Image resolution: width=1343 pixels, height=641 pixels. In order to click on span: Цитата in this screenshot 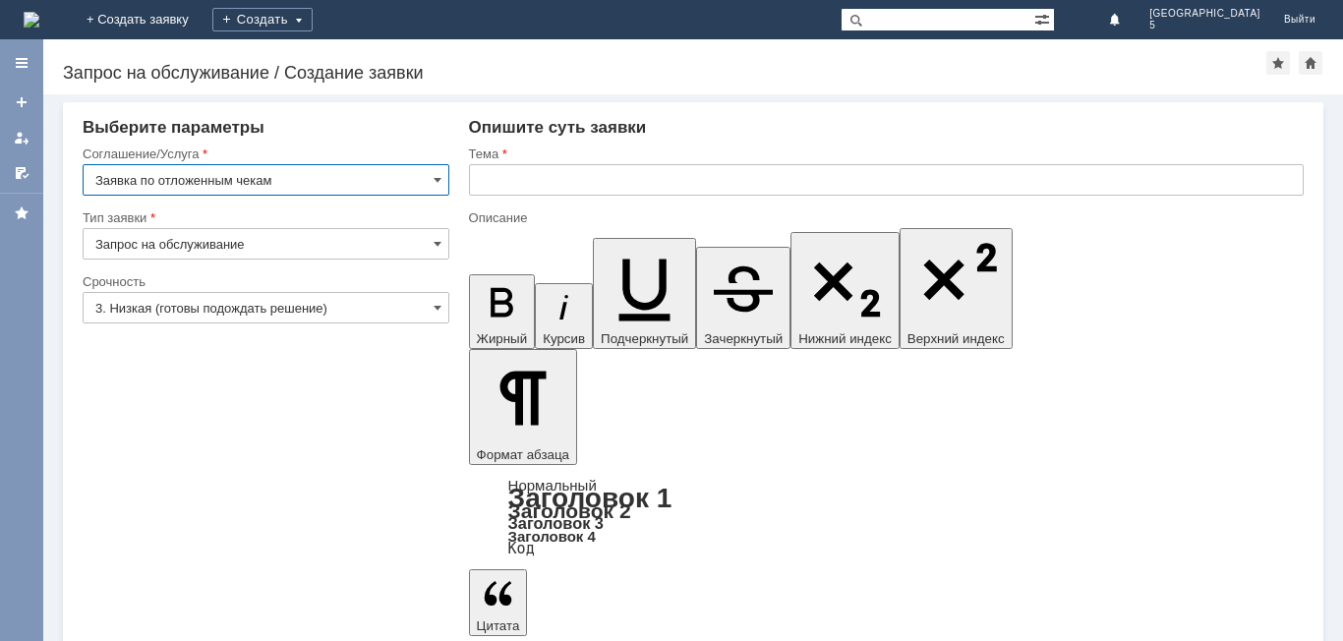, I will do `click(499, 625)`.